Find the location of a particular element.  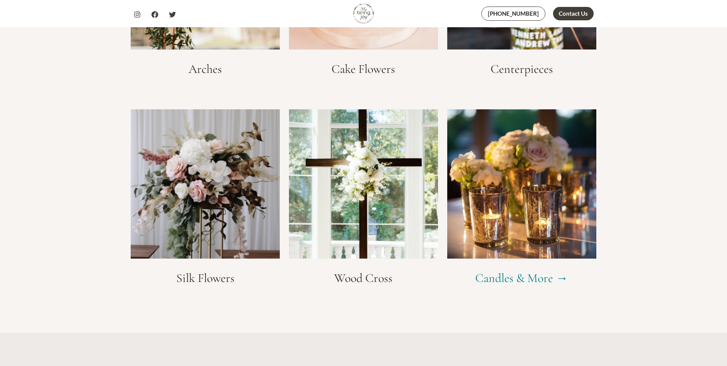

h3: Cake Flowers is located at coordinates (363, 69).